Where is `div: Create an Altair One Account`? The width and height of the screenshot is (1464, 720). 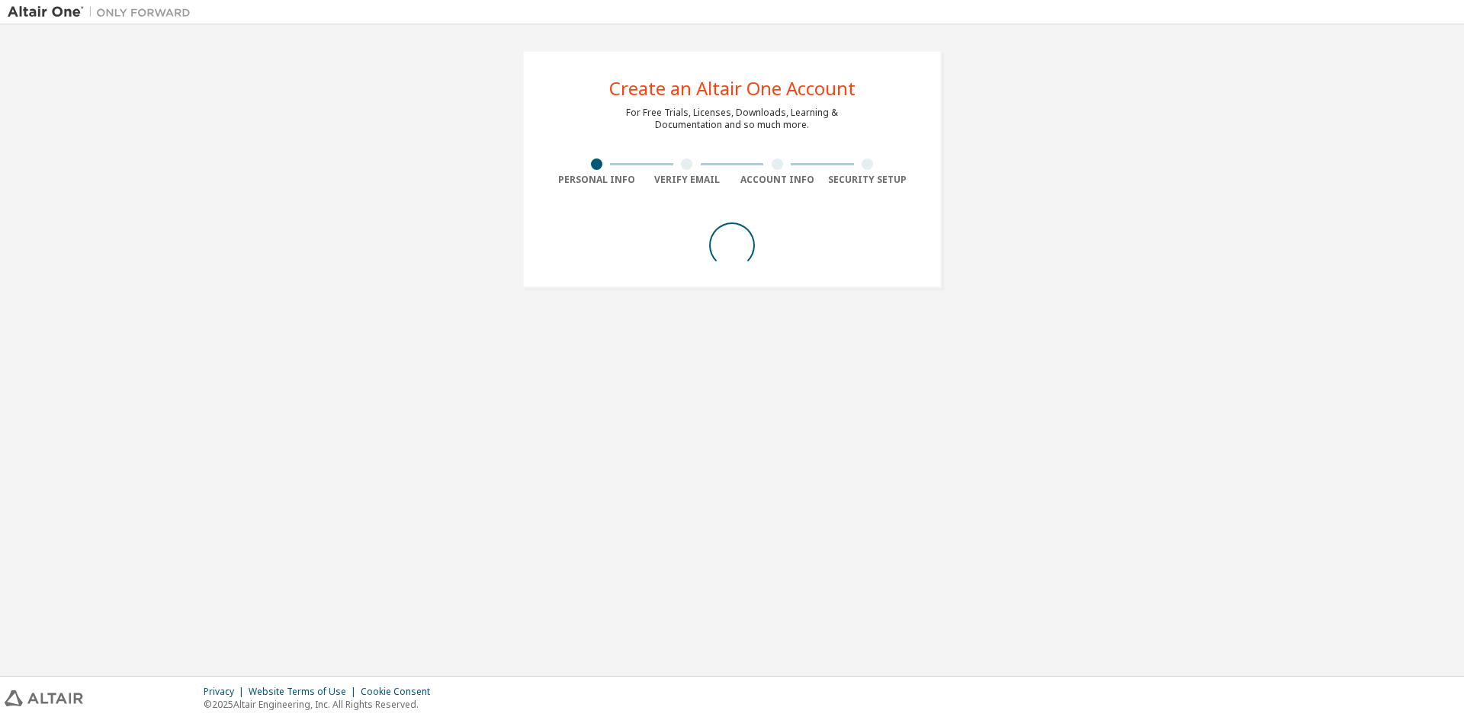
div: Create an Altair One Account is located at coordinates (732, 88).